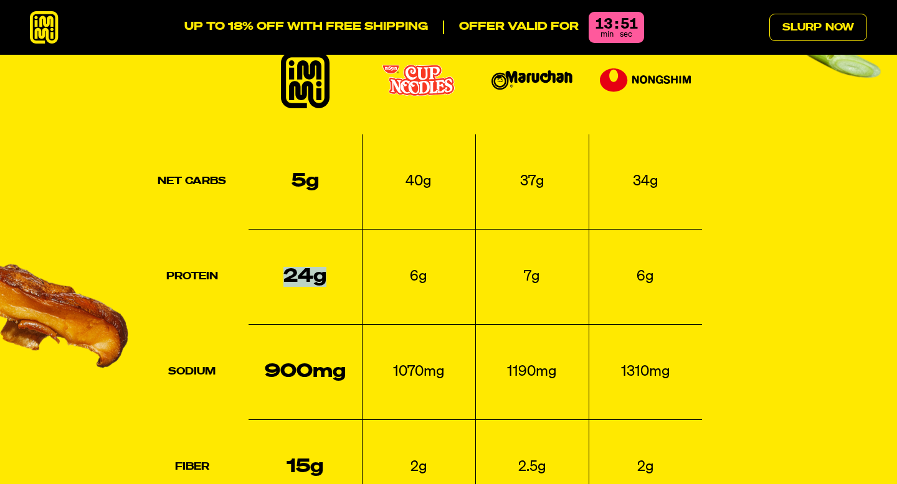 The height and width of the screenshot is (484, 897). I want to click on img: Nongshim, so click(645, 80).